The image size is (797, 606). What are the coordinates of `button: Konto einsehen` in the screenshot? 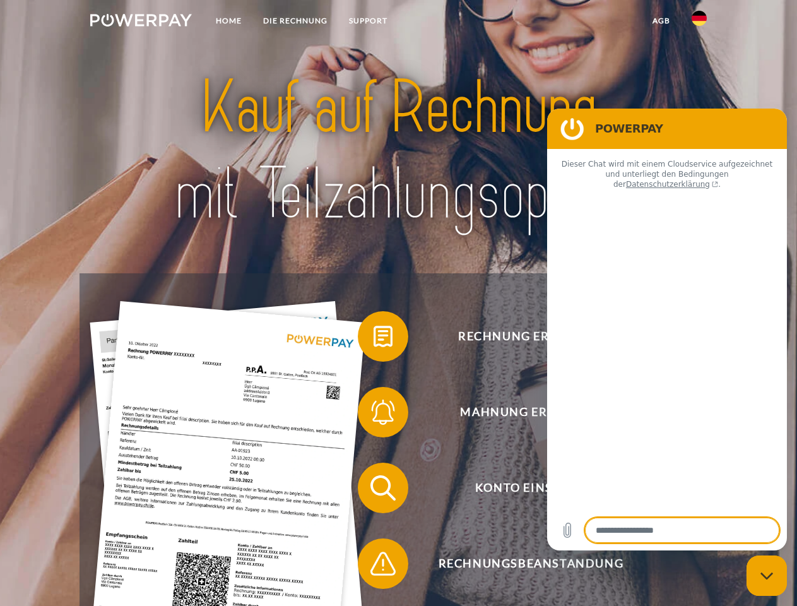 It's located at (522, 488).